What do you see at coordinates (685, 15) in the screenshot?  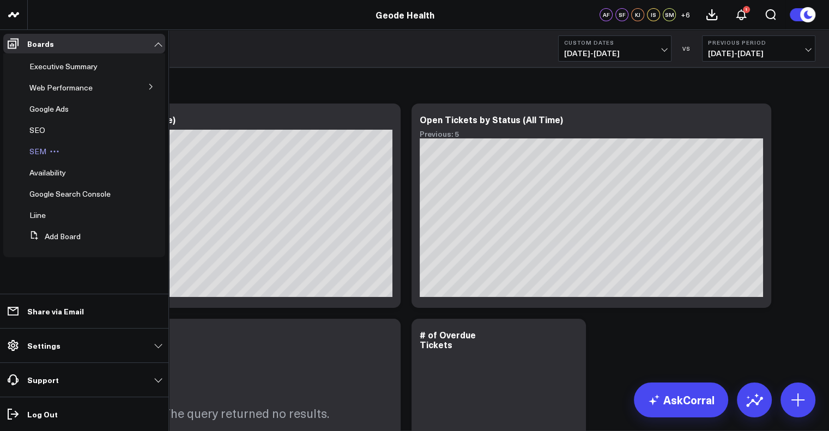 I see `button: +6` at bounding box center [685, 15].